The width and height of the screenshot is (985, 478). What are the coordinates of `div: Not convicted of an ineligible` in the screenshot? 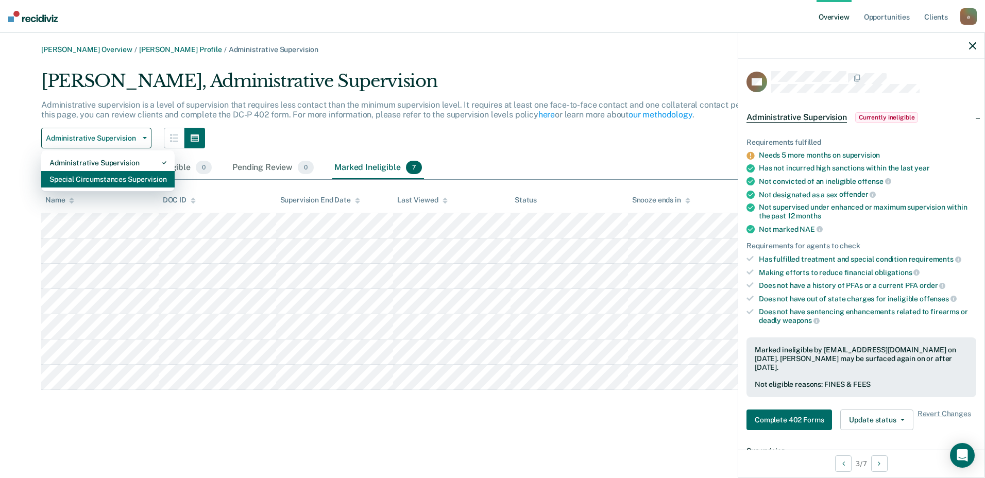 It's located at (867, 181).